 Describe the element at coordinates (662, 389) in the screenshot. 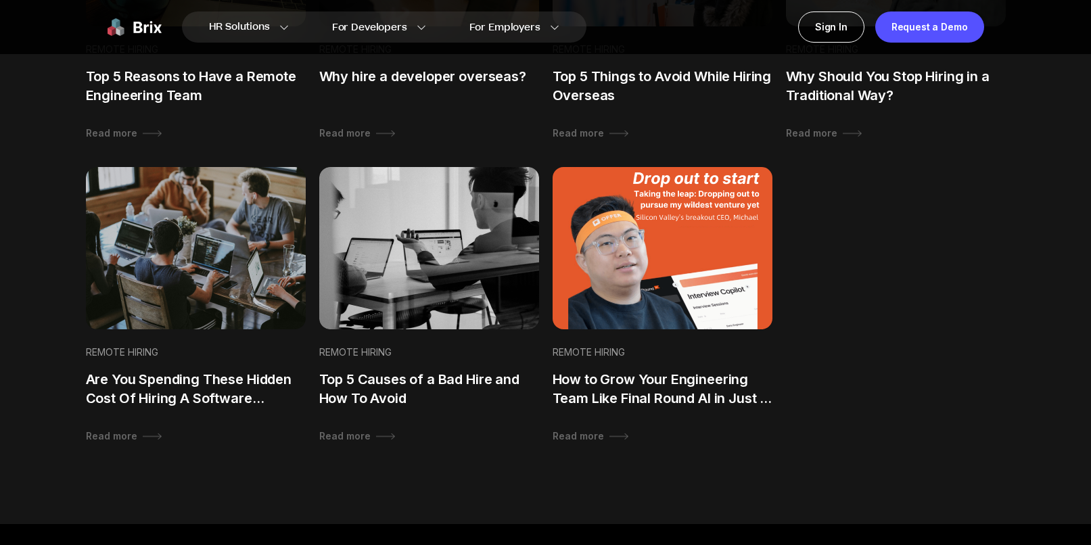

I see `div: How to Grow Your Engineering Team Like Final Round AI in Just 6 Days` at that location.